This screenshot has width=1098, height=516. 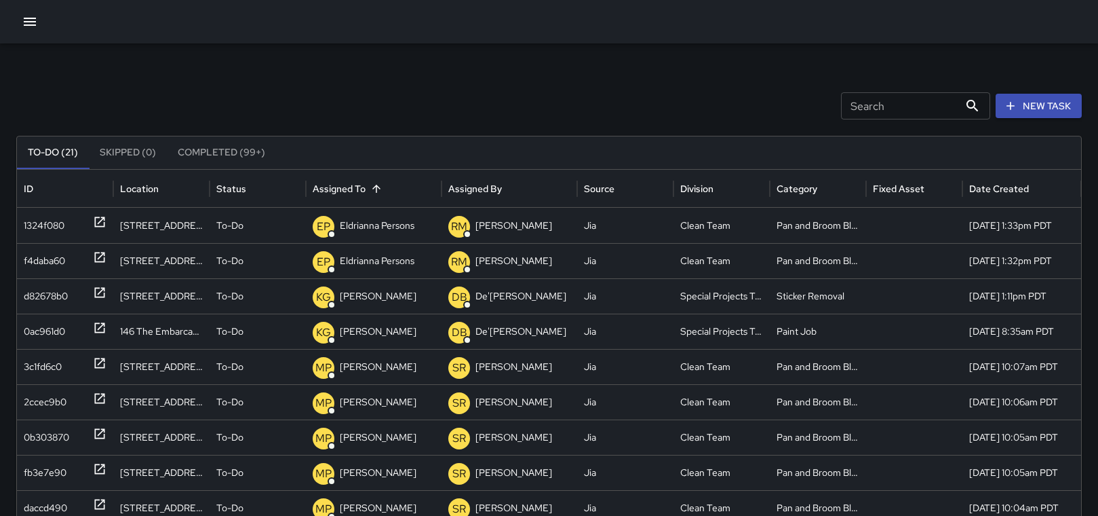 I want to click on div: 146 The Embarcadero, so click(x=161, y=331).